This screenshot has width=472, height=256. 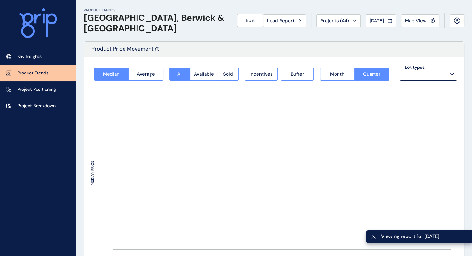 What do you see at coordinates (123, 51) in the screenshot?
I see `p: Product Price Movement` at bounding box center [123, 51].